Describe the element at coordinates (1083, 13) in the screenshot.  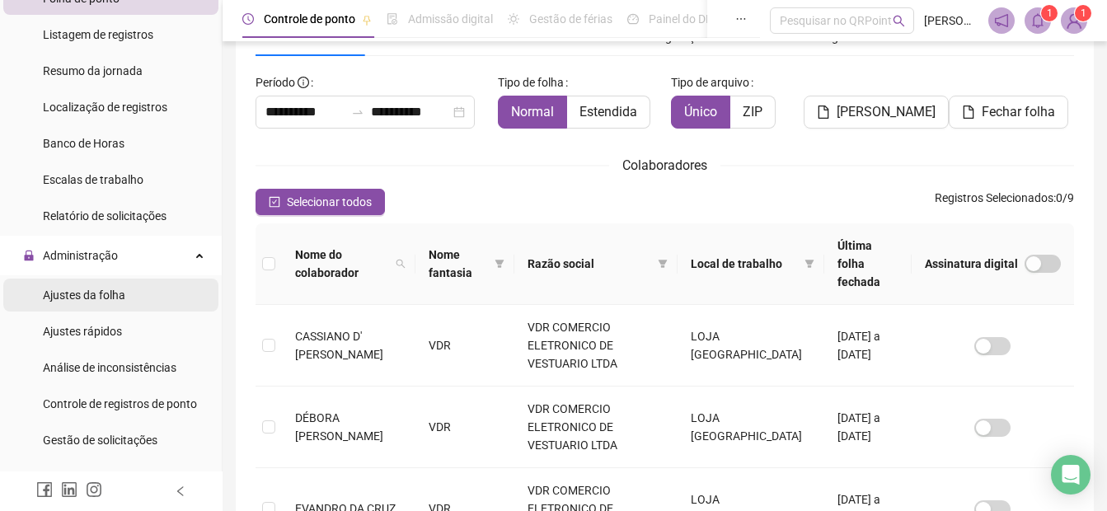
I see `sup: Atualize o seu contato no menu Meus Dados` at that location.